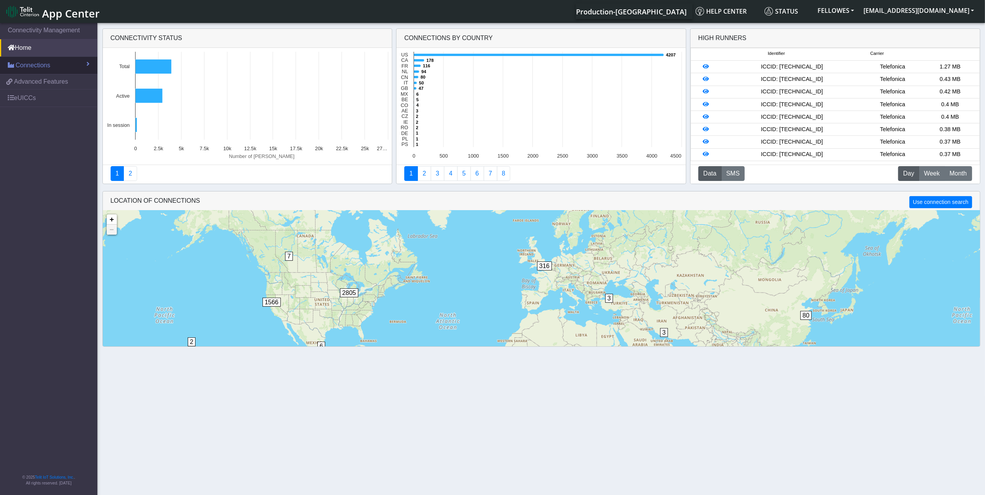 This screenshot has width=985, height=495. I want to click on text: 1500, so click(503, 156).